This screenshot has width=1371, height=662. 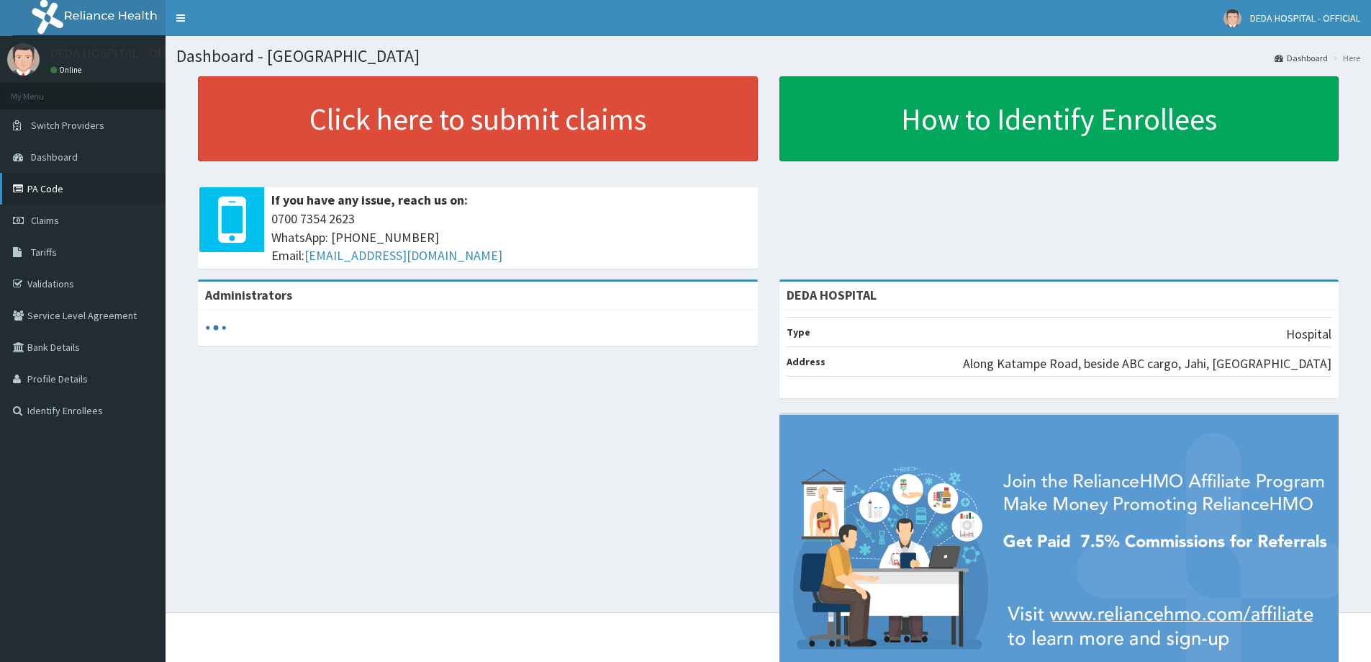 I want to click on b: Administrators, so click(x=248, y=294).